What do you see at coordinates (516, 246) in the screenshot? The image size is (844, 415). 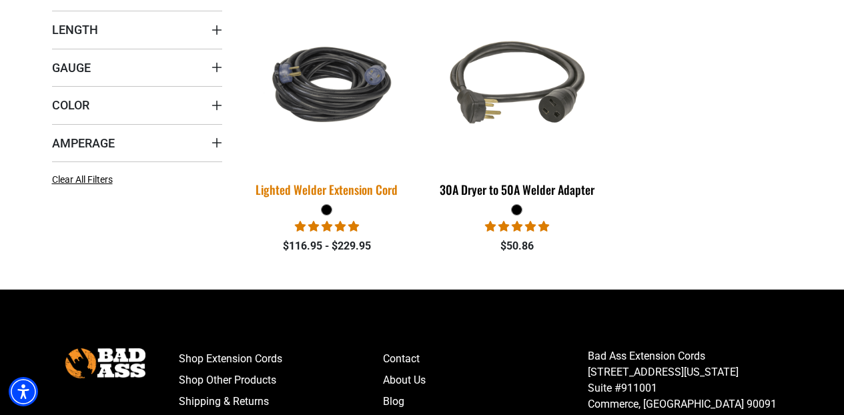 I see `div: $50.86` at bounding box center [516, 246].